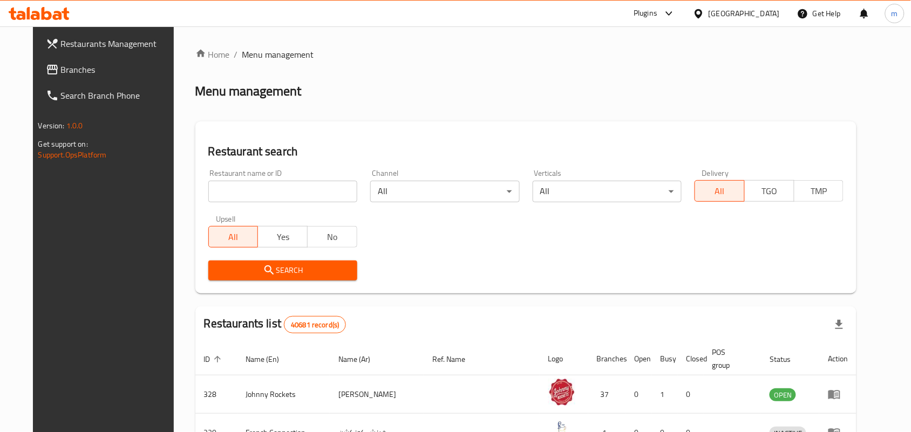 The image size is (911, 432). What do you see at coordinates (63, 144) in the screenshot?
I see `span: Get support on:` at bounding box center [63, 144].